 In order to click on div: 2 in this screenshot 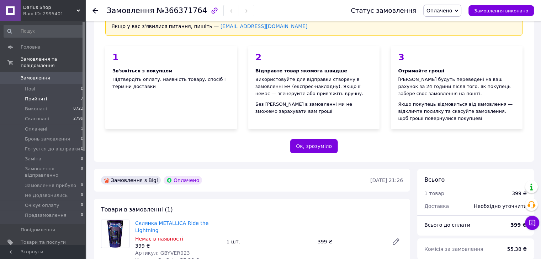, I will do `click(314, 57)`.